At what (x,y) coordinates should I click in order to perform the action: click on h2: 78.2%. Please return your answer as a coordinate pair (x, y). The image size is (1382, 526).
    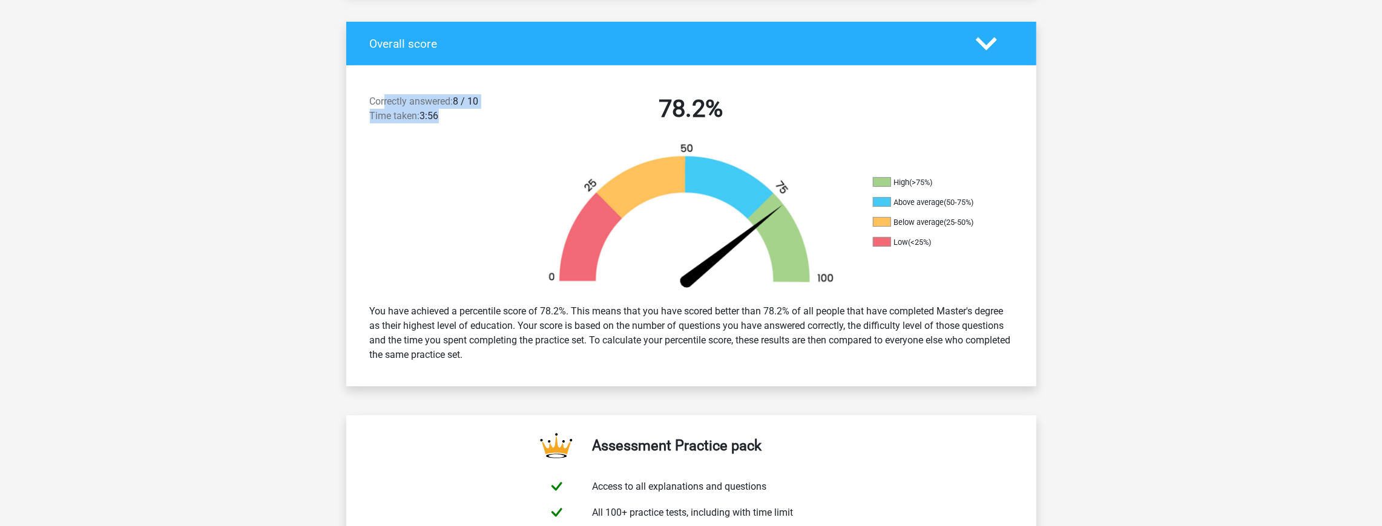
    Looking at the image, I should click on (691, 109).